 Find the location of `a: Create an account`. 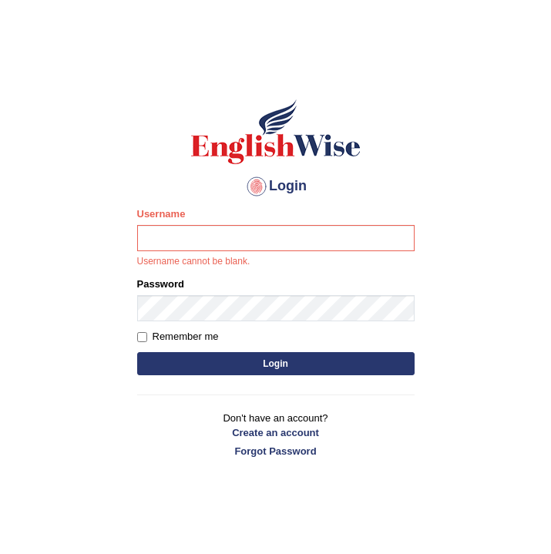

a: Create an account is located at coordinates (276, 433).